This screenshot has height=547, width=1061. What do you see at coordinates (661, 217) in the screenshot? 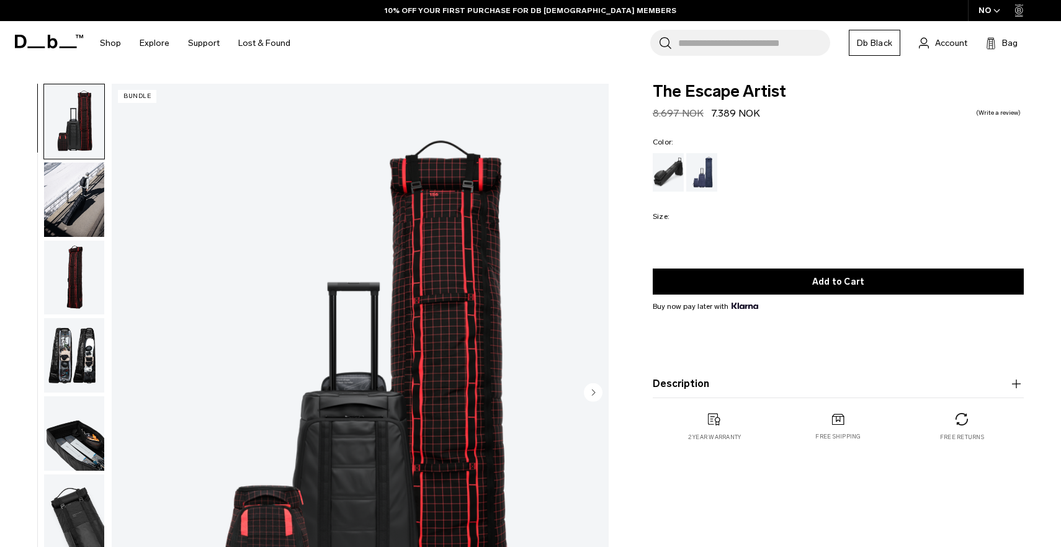
I see `legend: Size:` at bounding box center [661, 217].